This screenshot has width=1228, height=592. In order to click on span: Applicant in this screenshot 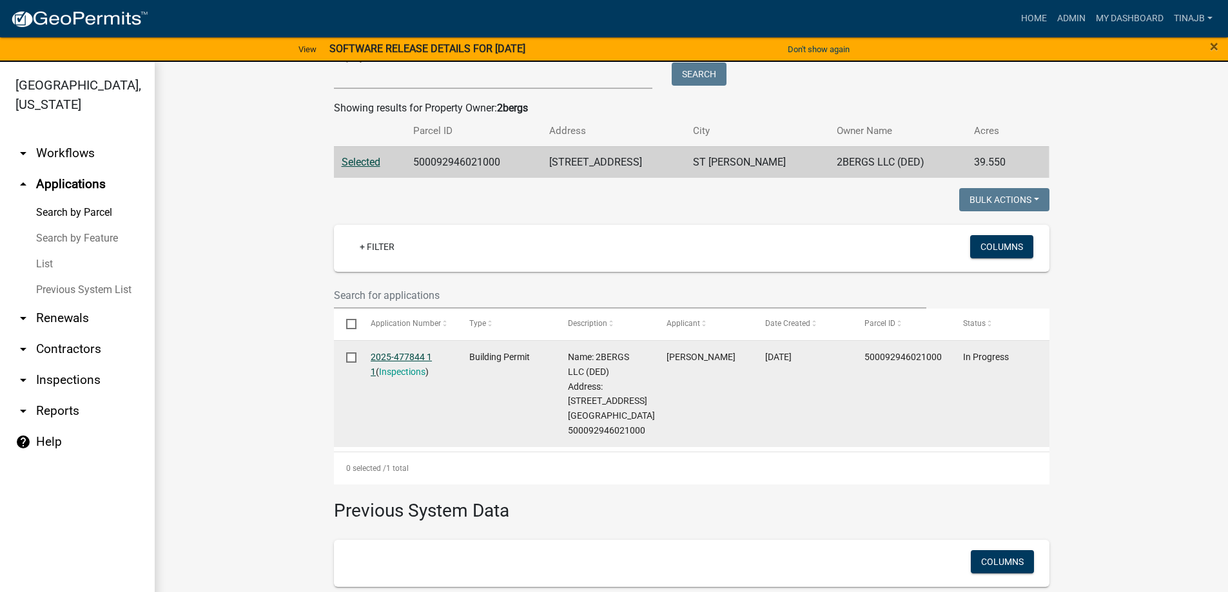, I will do `click(683, 323)`.